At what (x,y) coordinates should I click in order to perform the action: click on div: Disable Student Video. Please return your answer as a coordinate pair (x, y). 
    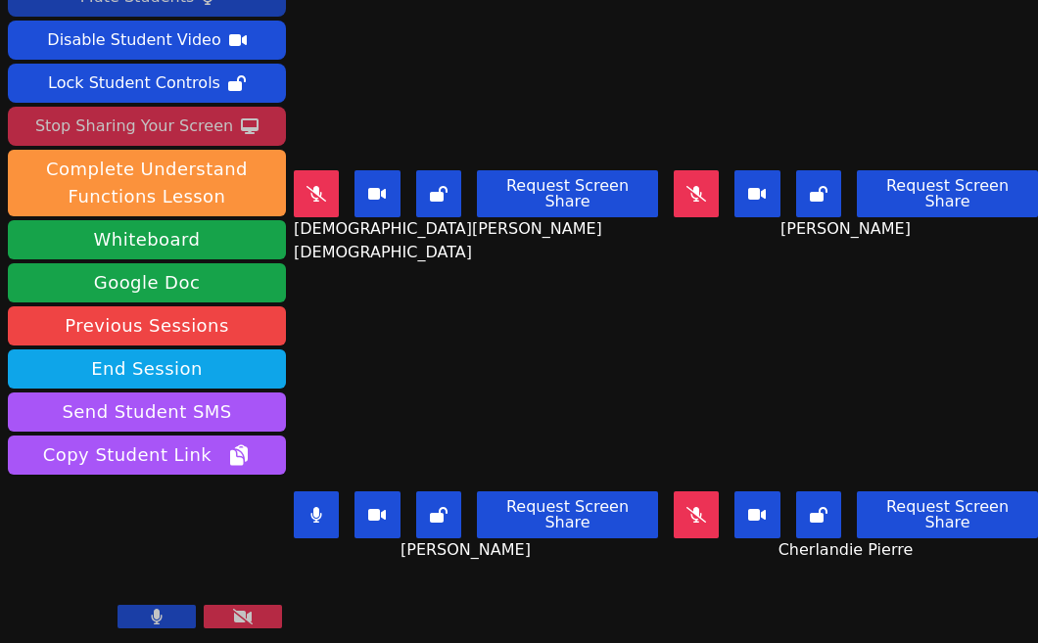
    Looking at the image, I should click on (133, 40).